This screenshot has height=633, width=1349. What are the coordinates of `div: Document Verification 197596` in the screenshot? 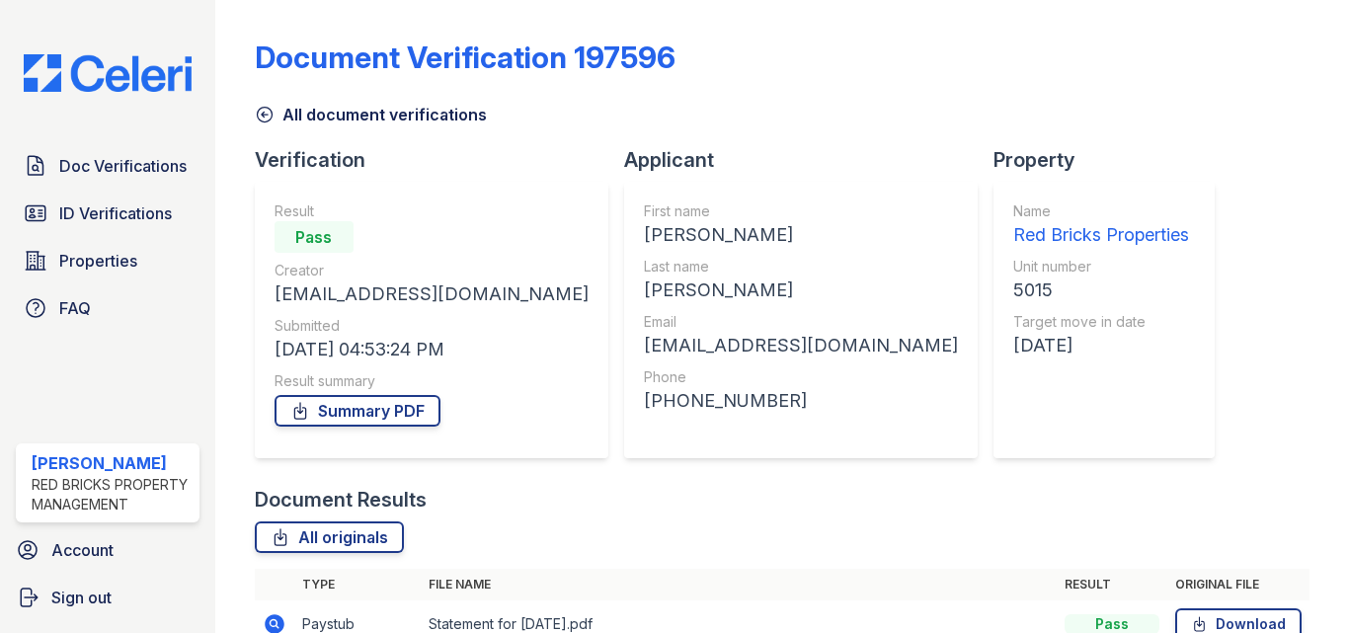 It's located at (465, 57).